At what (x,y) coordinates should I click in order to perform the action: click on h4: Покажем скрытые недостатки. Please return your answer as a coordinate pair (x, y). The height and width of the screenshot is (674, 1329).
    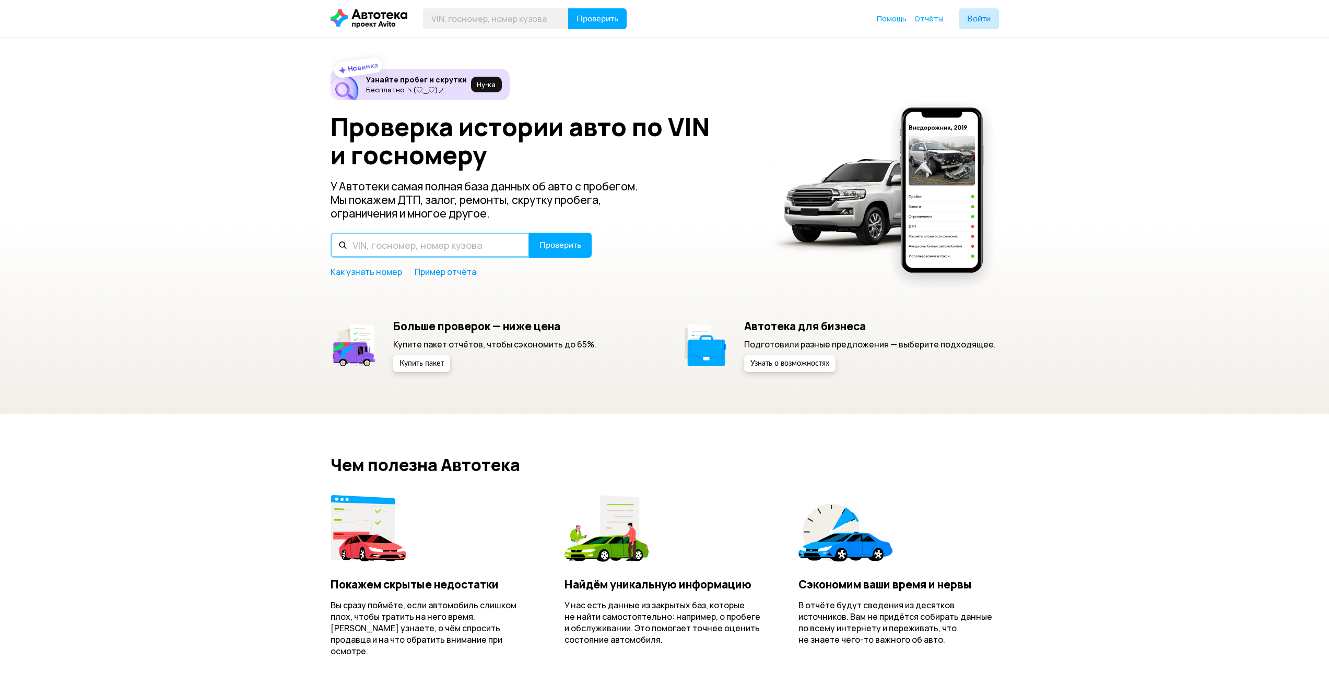
    Looking at the image, I should click on (430, 585).